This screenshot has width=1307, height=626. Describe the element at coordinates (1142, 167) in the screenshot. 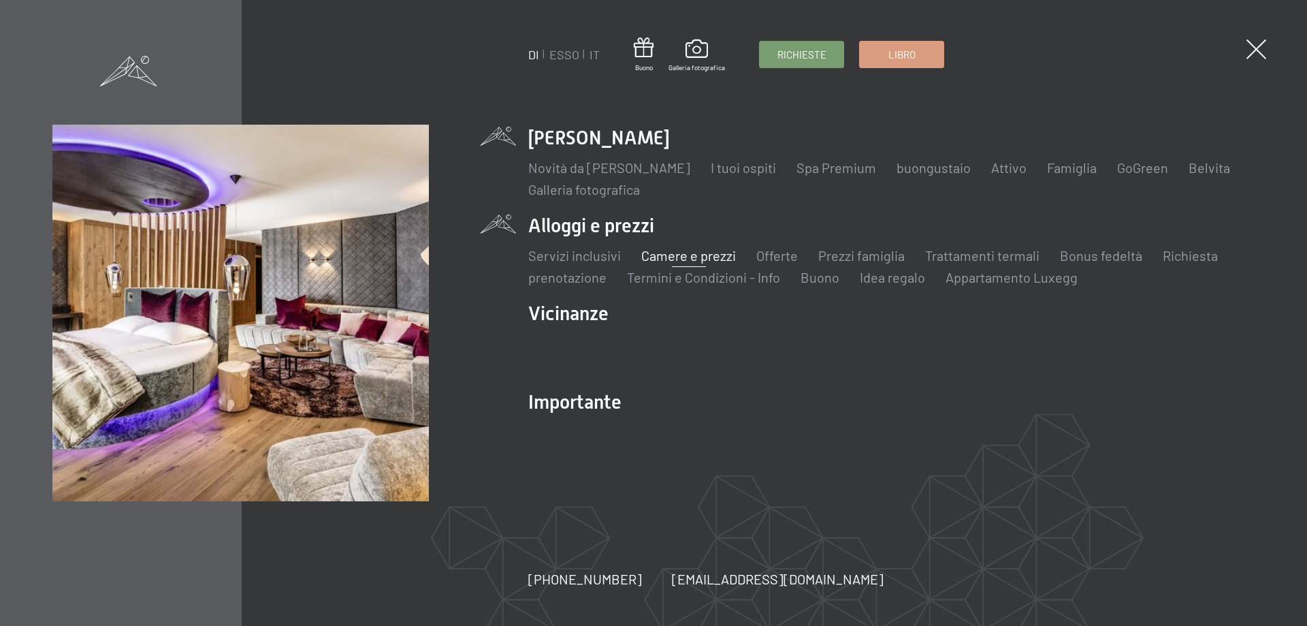

I see `a: GoGreen` at that location.